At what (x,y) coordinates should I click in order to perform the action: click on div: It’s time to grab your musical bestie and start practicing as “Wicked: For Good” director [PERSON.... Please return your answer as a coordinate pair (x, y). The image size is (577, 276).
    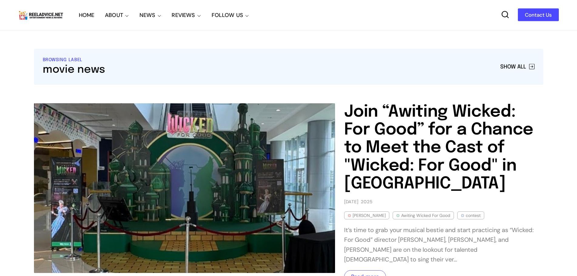
    Looking at the image, I should click on (443, 245).